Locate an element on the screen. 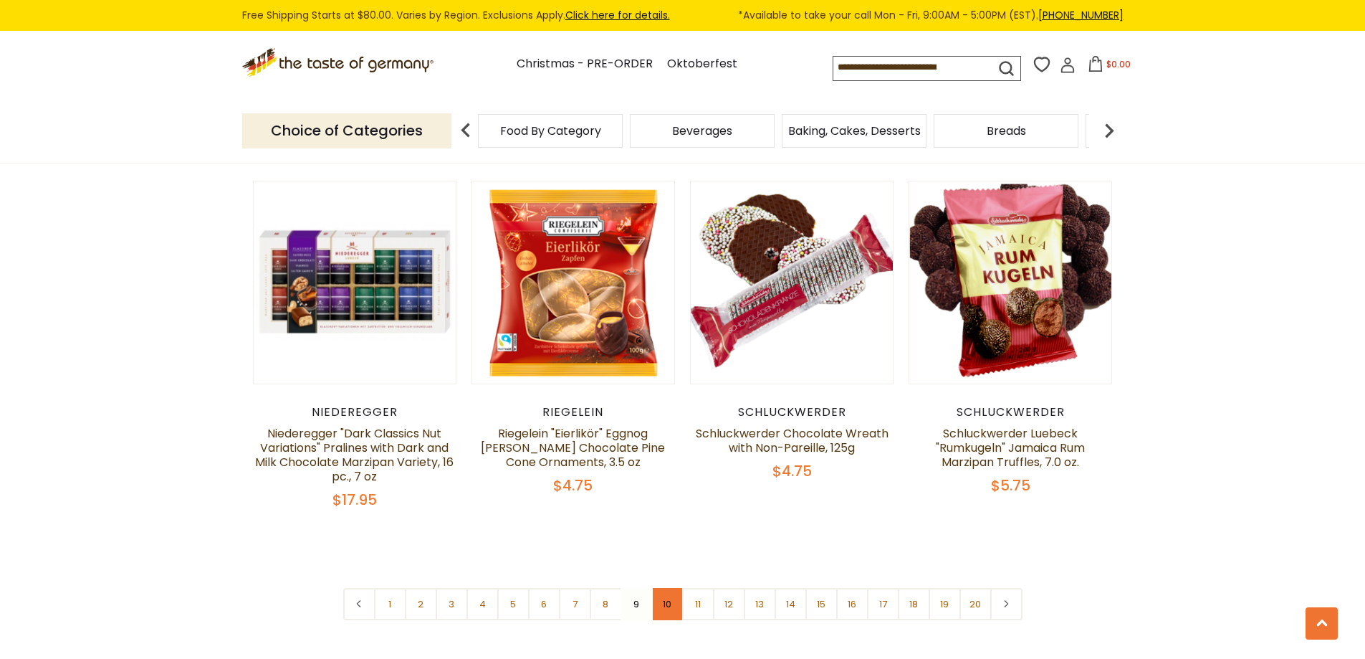  a: 16 is located at coordinates (852, 604).